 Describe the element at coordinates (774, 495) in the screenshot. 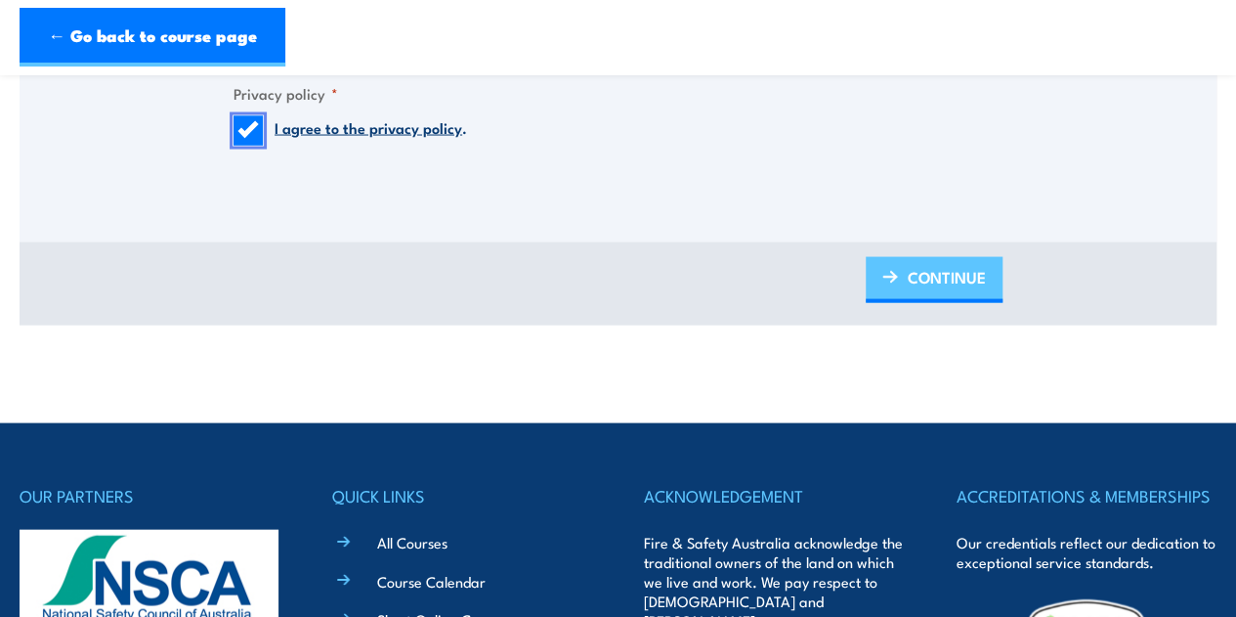

I see `h4: ACKNOWLEDGEMENT` at that location.